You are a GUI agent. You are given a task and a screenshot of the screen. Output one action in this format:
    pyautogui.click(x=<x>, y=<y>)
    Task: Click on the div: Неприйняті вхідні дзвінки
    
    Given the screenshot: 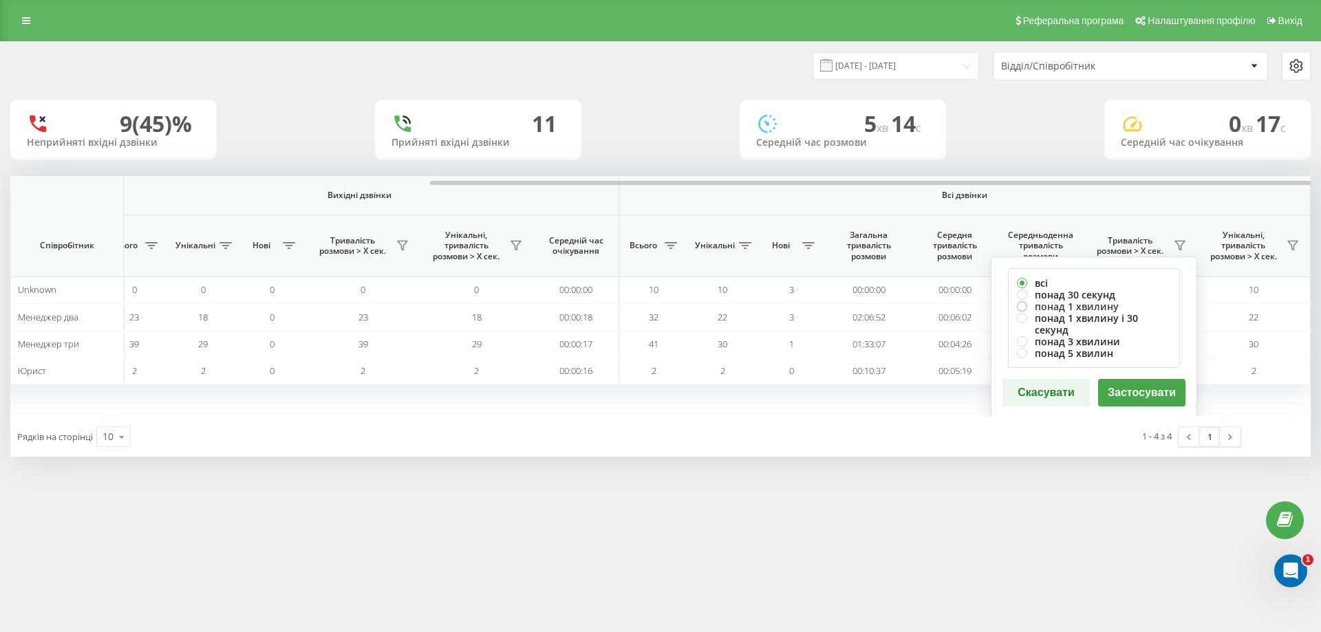 What is the action you would take?
    pyautogui.click(x=114, y=142)
    